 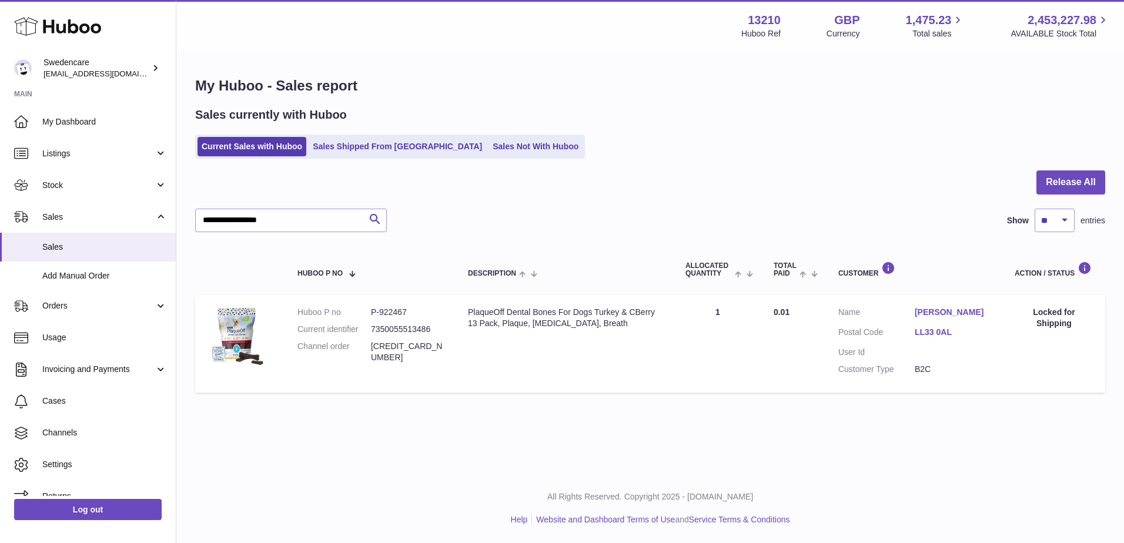 What do you see at coordinates (98, 153) in the screenshot?
I see `span: Listings` at bounding box center [98, 153].